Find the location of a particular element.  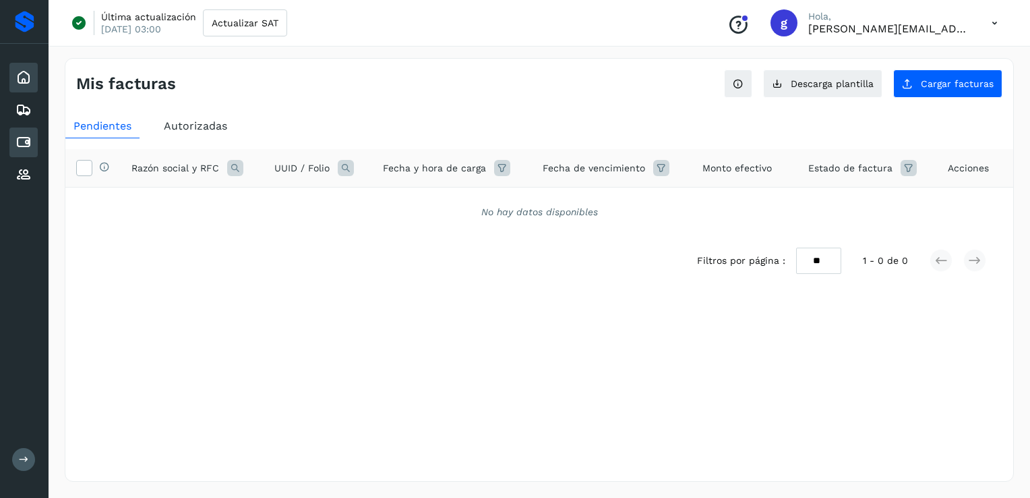

span: Pendientes is located at coordinates (102, 125).